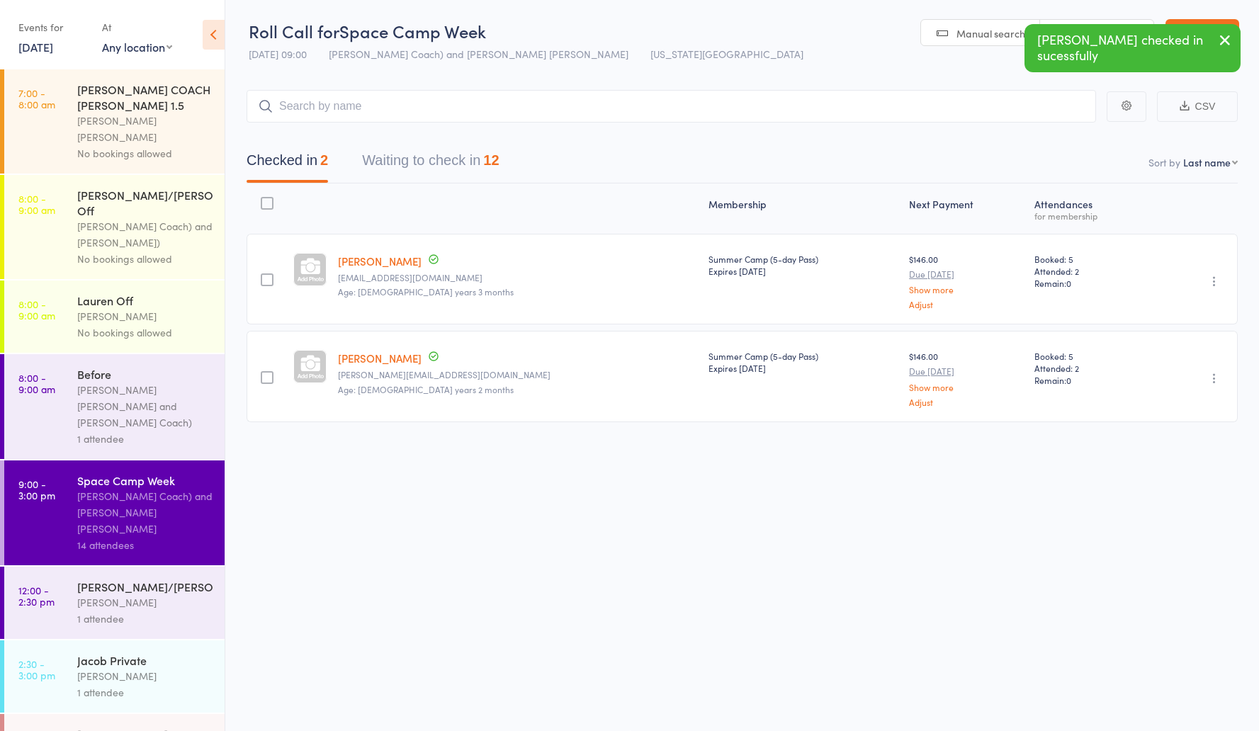 The image size is (1259, 731). Describe the element at coordinates (412, 30) in the screenshot. I see `span: Space Camp Week` at that location.